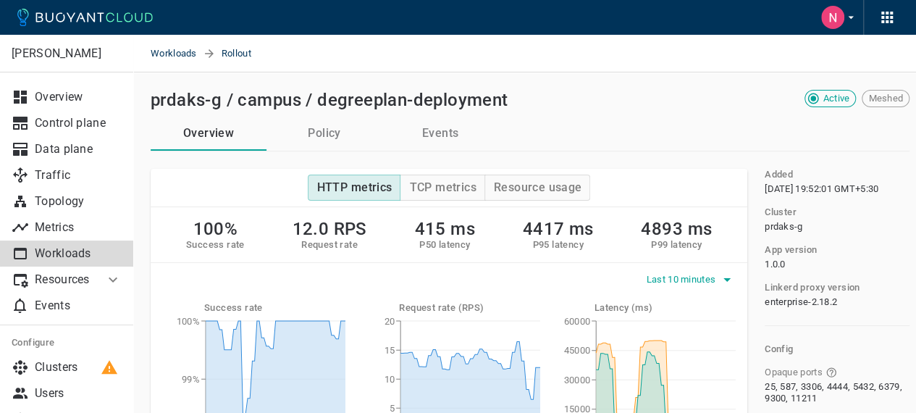 The height and width of the screenshot is (413, 916). I want to click on tspan: 45000, so click(577, 350).